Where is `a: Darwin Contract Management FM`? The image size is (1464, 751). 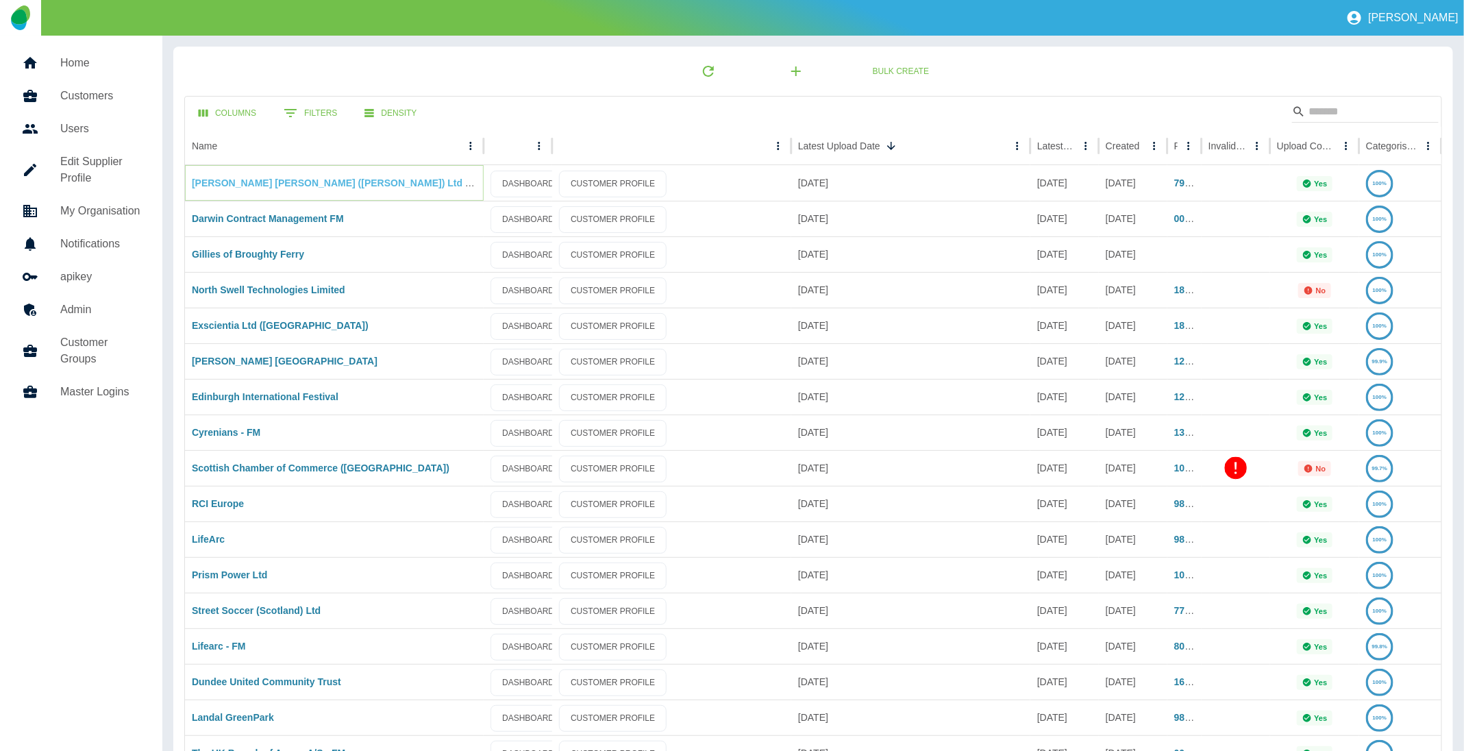
a: Darwin Contract Management FM is located at coordinates (268, 219).